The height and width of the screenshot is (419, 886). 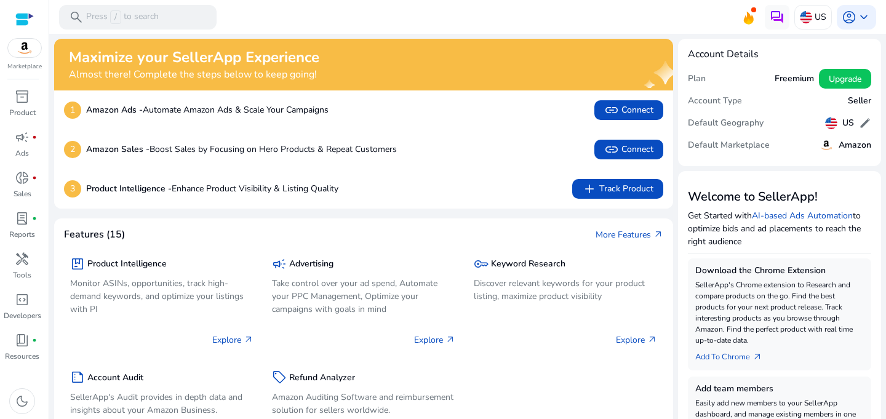 What do you see at coordinates (73, 110) in the screenshot?
I see `p: 1` at bounding box center [73, 110].